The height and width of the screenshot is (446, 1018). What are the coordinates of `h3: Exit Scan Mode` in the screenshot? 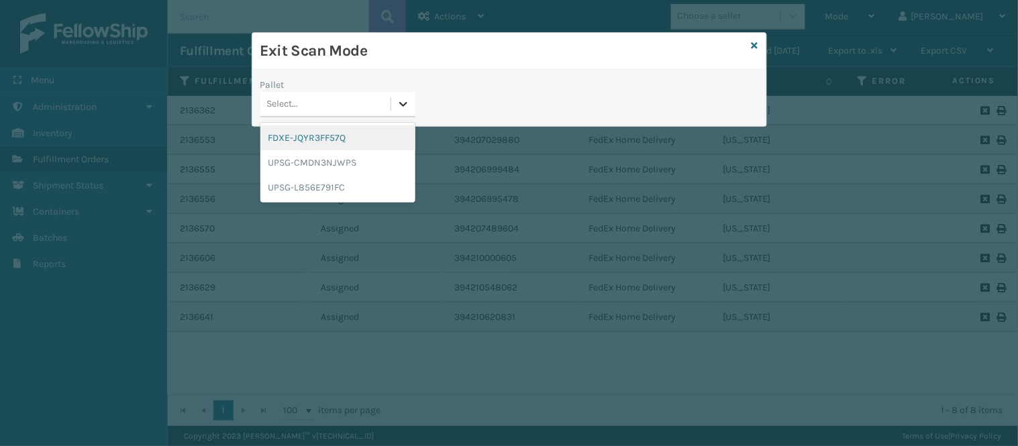 It's located at (503, 51).